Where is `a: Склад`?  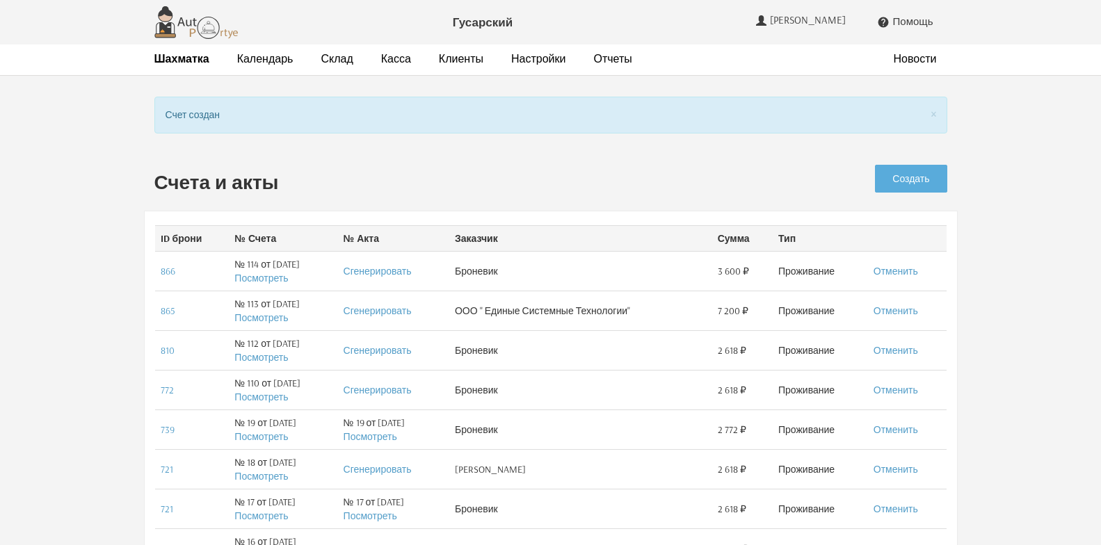 a: Склад is located at coordinates (337, 58).